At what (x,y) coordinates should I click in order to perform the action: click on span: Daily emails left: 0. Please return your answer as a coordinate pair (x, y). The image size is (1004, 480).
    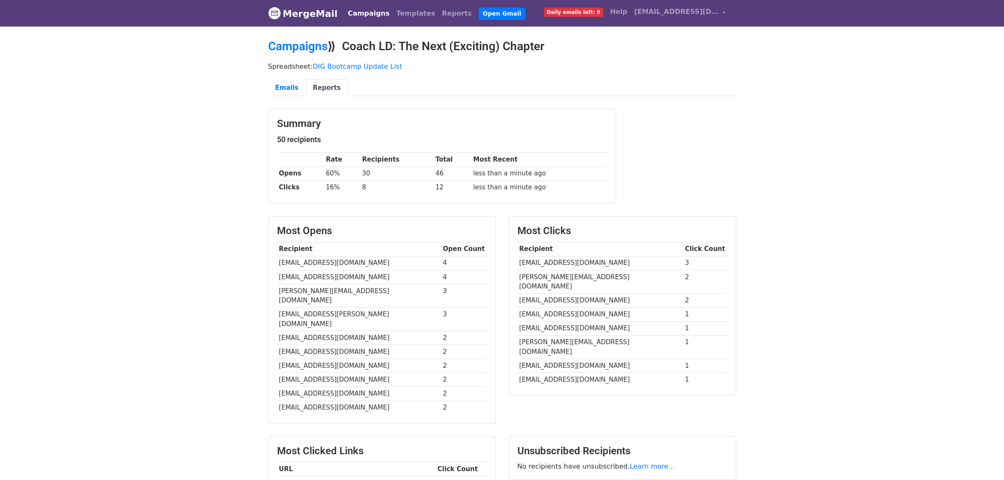
    Looking at the image, I should click on (574, 12).